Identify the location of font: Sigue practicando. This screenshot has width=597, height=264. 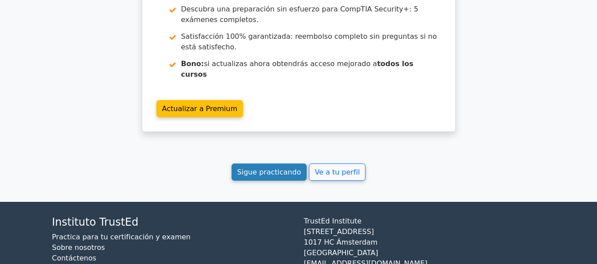
(269, 172).